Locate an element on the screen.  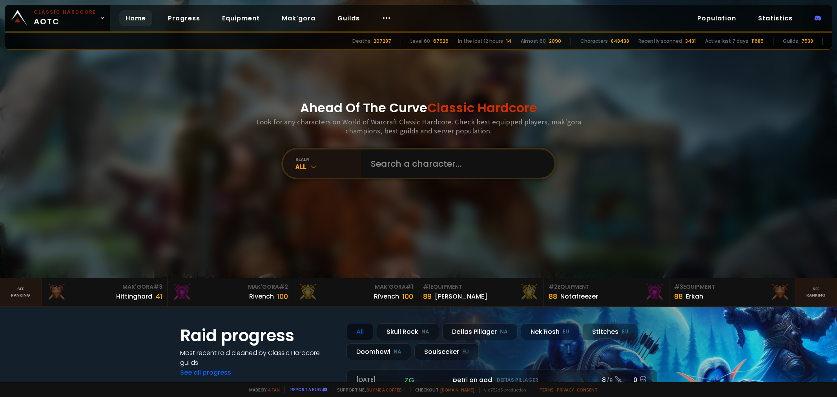
a: Equipment is located at coordinates (241, 18).